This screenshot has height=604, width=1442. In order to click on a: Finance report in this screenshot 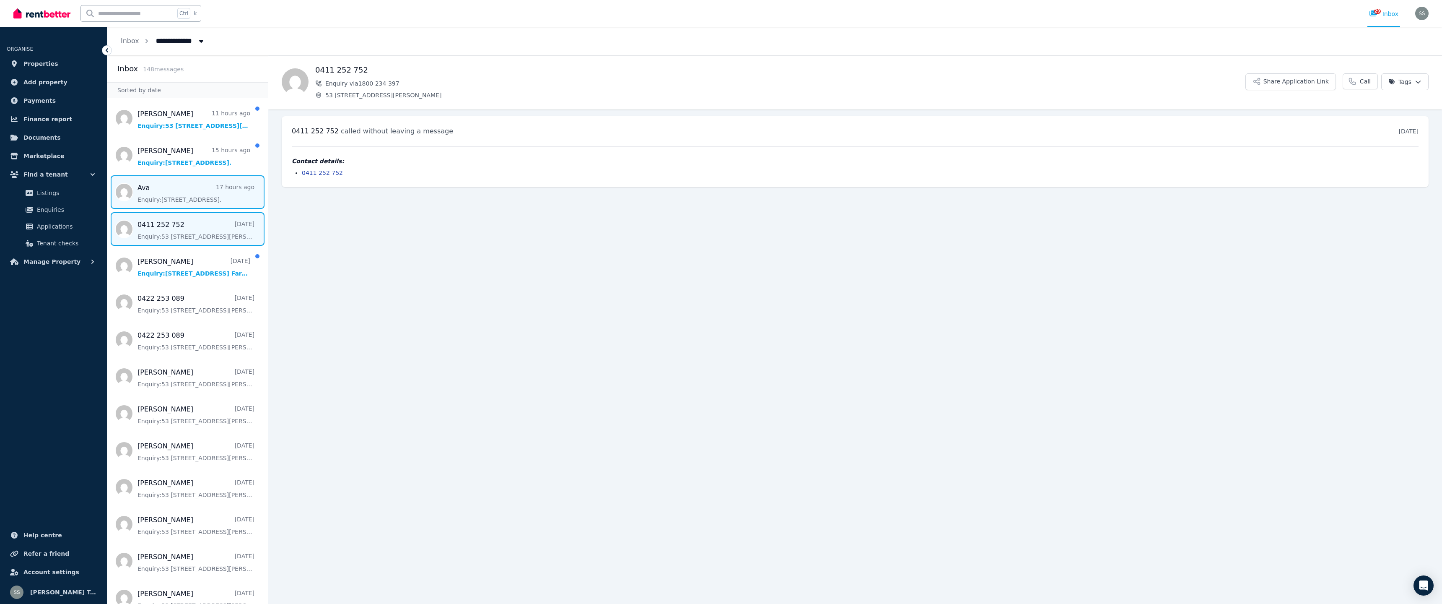, I will do `click(53, 119)`.